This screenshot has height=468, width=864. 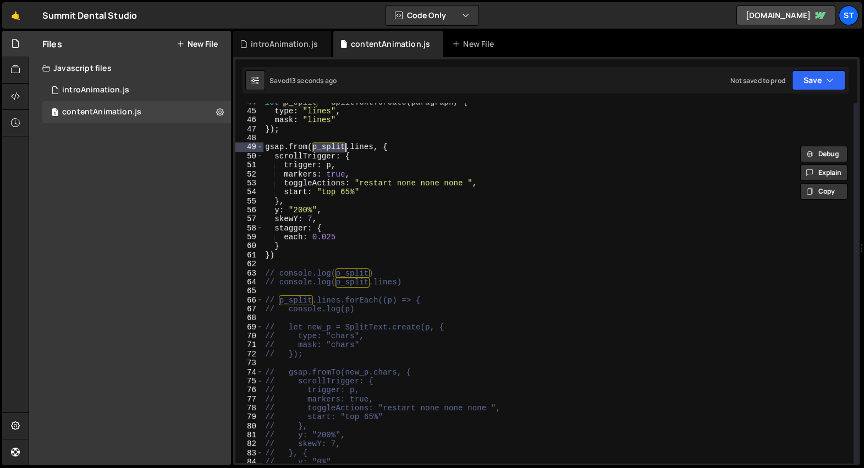 What do you see at coordinates (249, 354) in the screenshot?
I see `div: 72` at bounding box center [249, 354].